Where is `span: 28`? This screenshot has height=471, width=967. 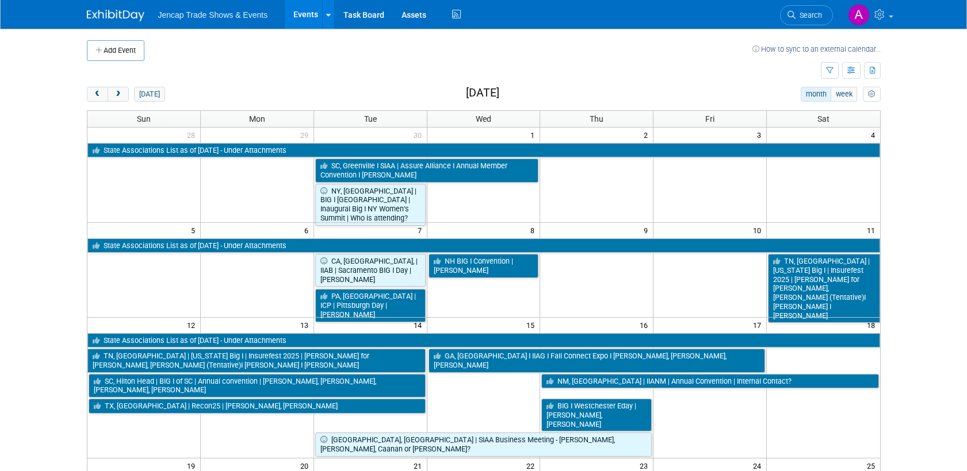 span: 28 is located at coordinates (193, 135).